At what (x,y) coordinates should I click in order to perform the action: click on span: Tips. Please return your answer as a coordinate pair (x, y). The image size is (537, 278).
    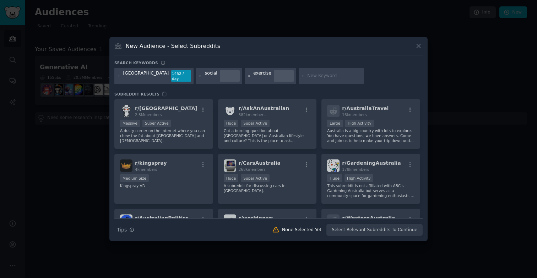
    Looking at the image, I should click on (122, 230).